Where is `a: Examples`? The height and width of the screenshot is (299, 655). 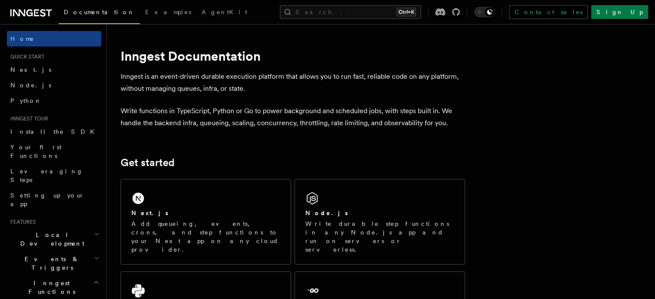
a: Examples is located at coordinates (168, 13).